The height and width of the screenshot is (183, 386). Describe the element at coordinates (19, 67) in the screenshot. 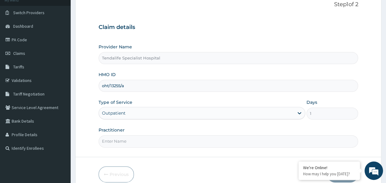

I see `span: Tariffs` at that location.